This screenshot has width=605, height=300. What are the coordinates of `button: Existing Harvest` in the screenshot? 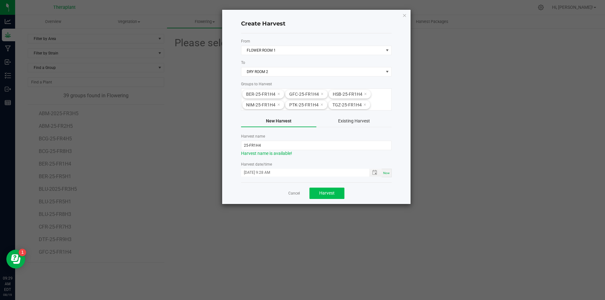 It's located at (354, 121).